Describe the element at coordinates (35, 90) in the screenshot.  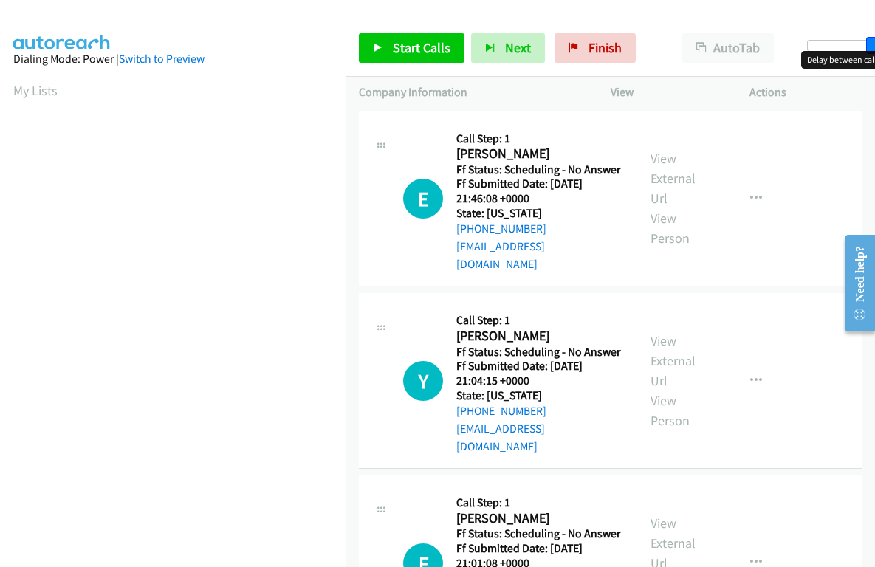
I see `a: My Lists` at that location.